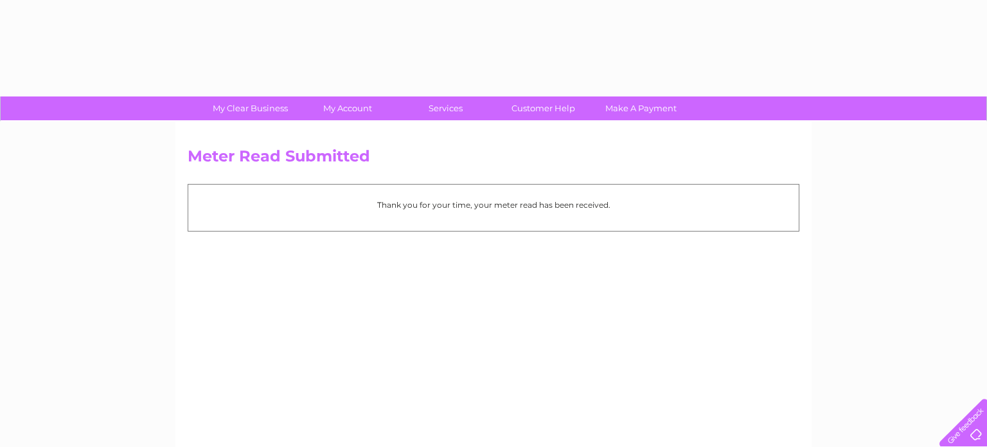 The width and height of the screenshot is (987, 447). Describe the element at coordinates (543, 108) in the screenshot. I see `a: Customer Help` at that location.